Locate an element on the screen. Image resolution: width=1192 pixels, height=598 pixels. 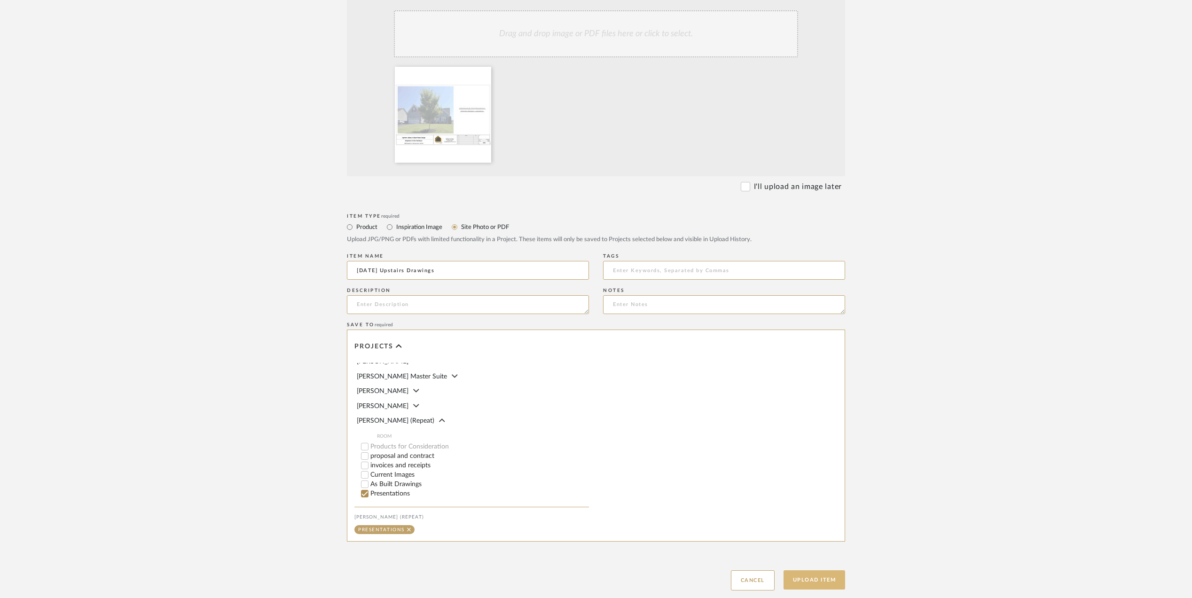
label: As Built Drawings is located at coordinates (479, 484).